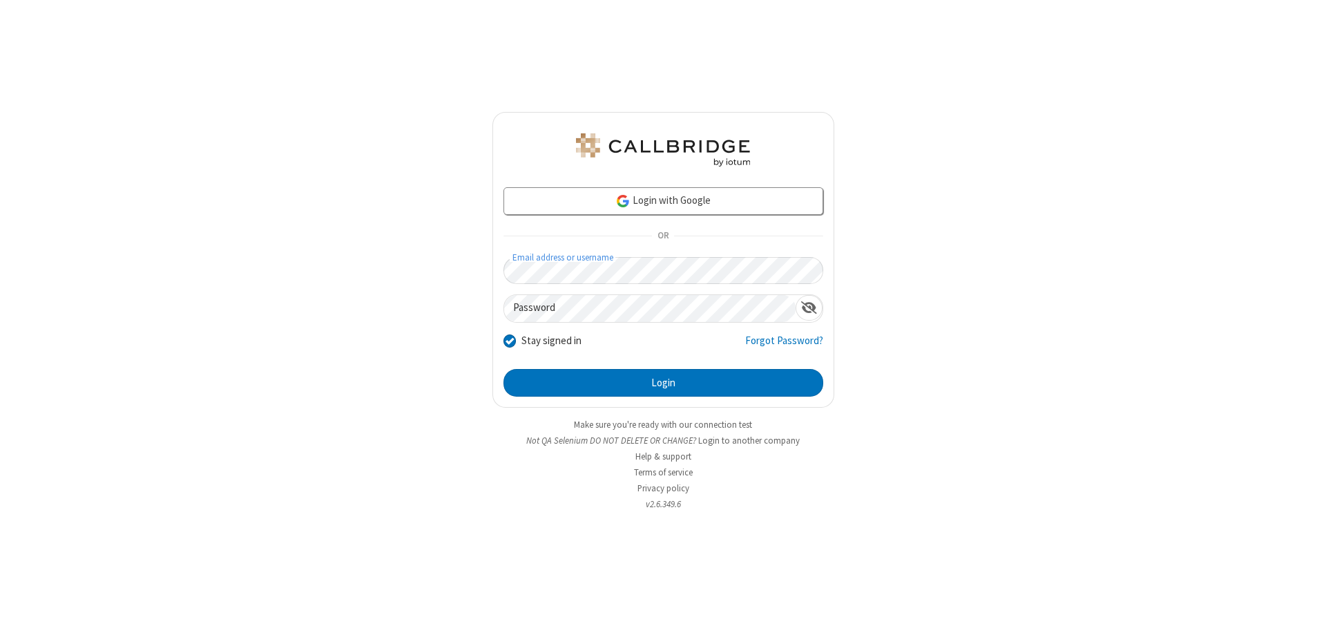 Image resolution: width=1326 pixels, height=633 pixels. What do you see at coordinates (663, 424) in the screenshot?
I see `a: Make sure you're ready with our connection test` at bounding box center [663, 424].